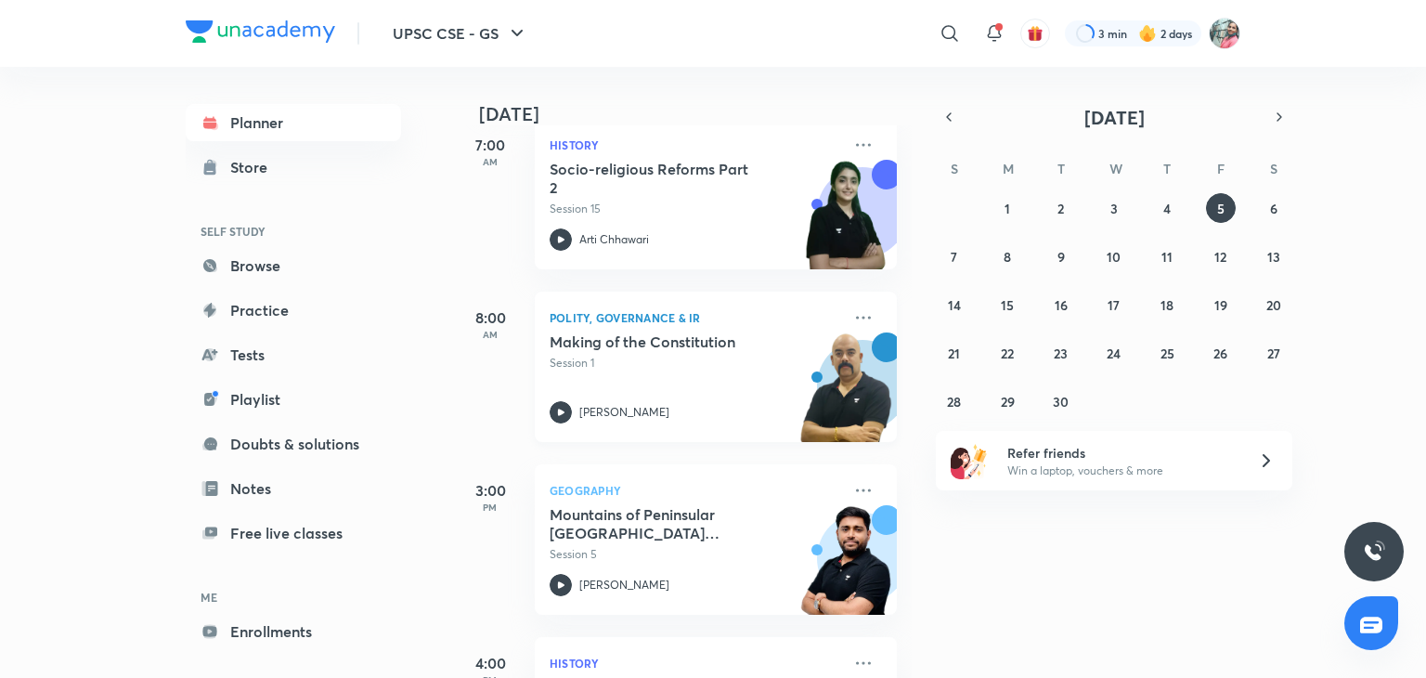 This screenshot has width=1426, height=678. I want to click on abbr: September 5, 2025, so click(1221, 208).